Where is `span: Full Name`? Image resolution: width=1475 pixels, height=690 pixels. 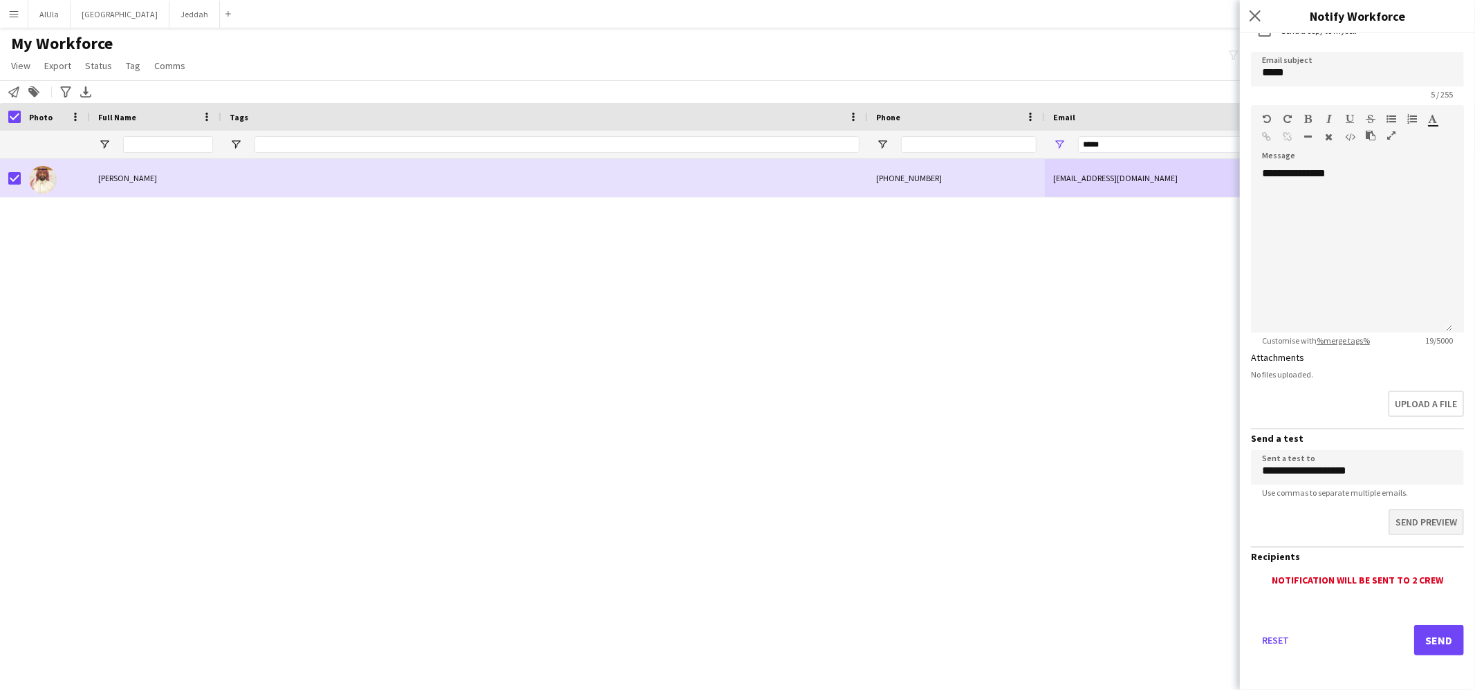 span: Full Name is located at coordinates (117, 117).